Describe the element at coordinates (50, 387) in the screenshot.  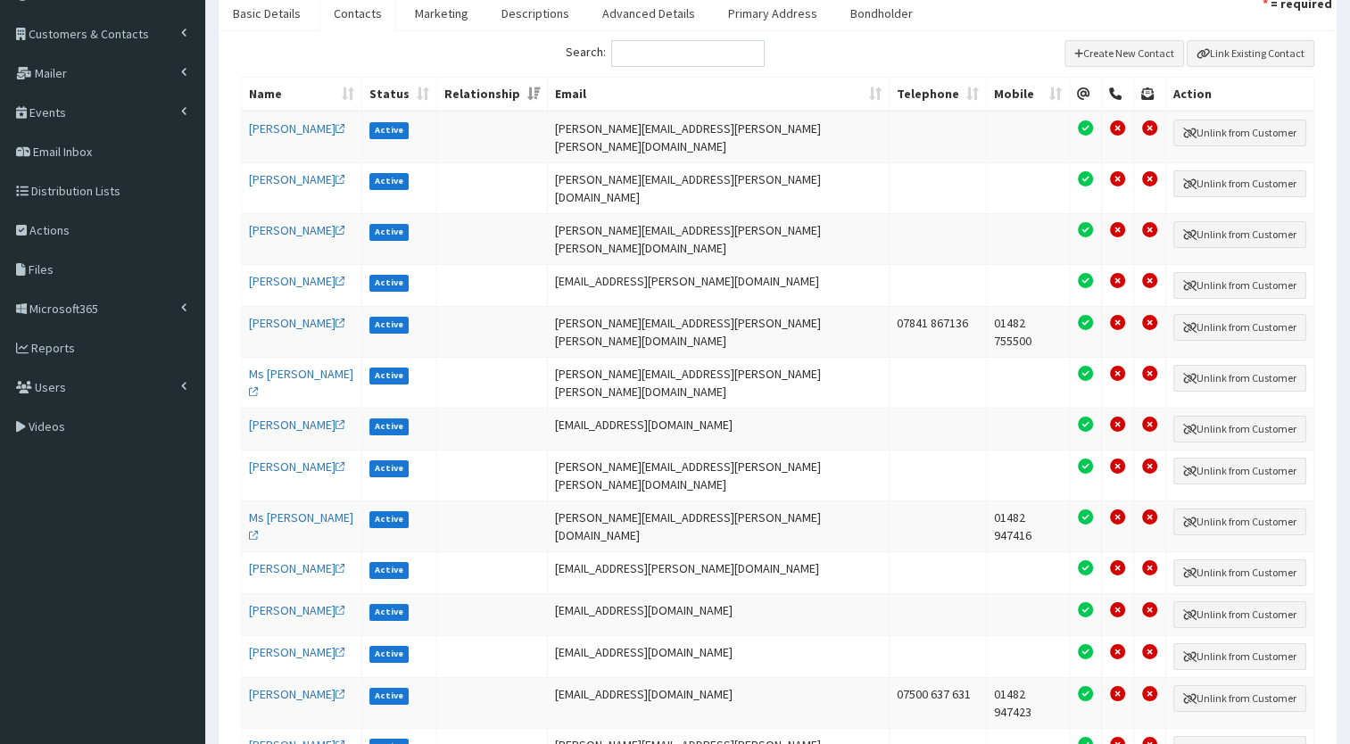
I see `span: Users` at that location.